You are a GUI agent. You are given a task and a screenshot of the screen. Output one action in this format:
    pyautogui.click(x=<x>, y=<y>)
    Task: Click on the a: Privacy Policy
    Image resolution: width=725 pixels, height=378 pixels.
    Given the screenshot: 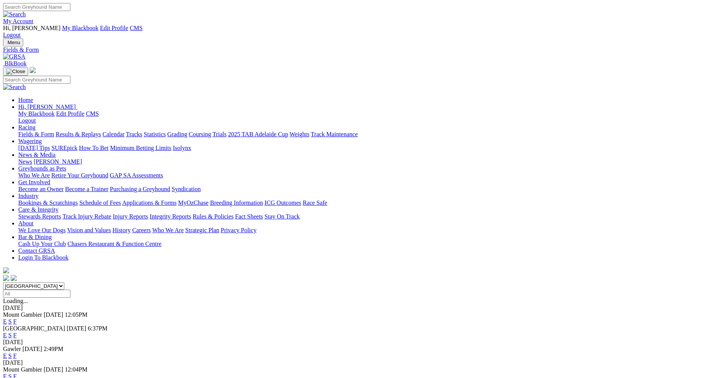 What is the action you would take?
    pyautogui.click(x=239, y=230)
    